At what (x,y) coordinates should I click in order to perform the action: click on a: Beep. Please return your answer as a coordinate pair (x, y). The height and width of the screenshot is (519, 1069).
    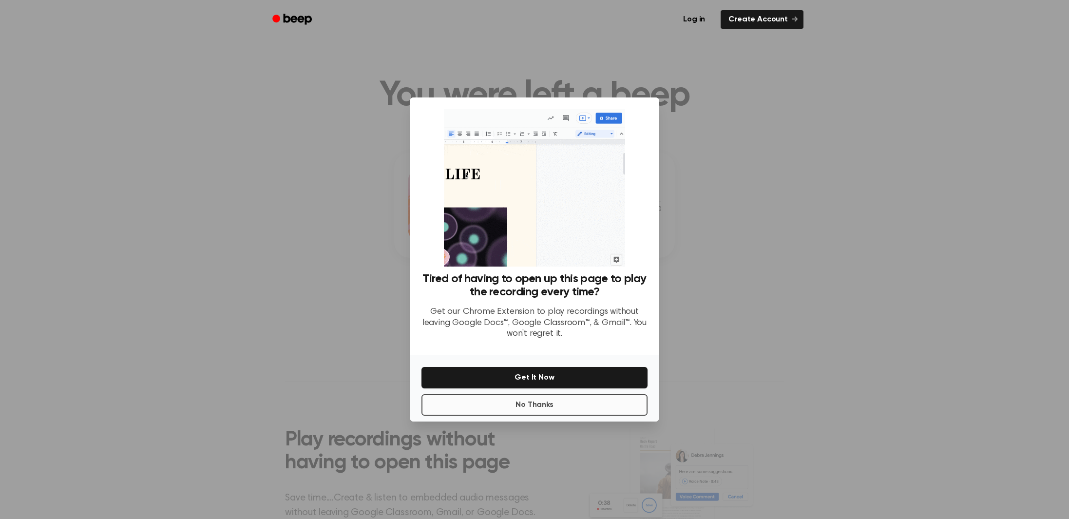
    Looking at the image, I should click on (293, 19).